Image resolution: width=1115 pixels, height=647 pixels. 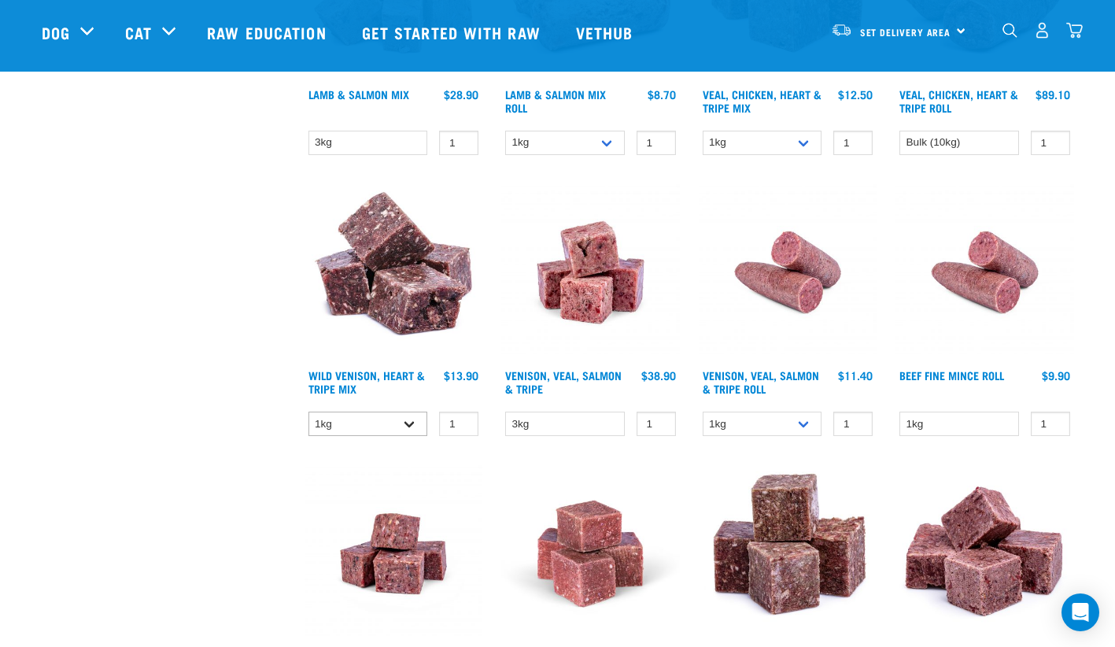 I want to click on img: 1067 Possum Heart Tripe Mix 01, so click(x=788, y=553).